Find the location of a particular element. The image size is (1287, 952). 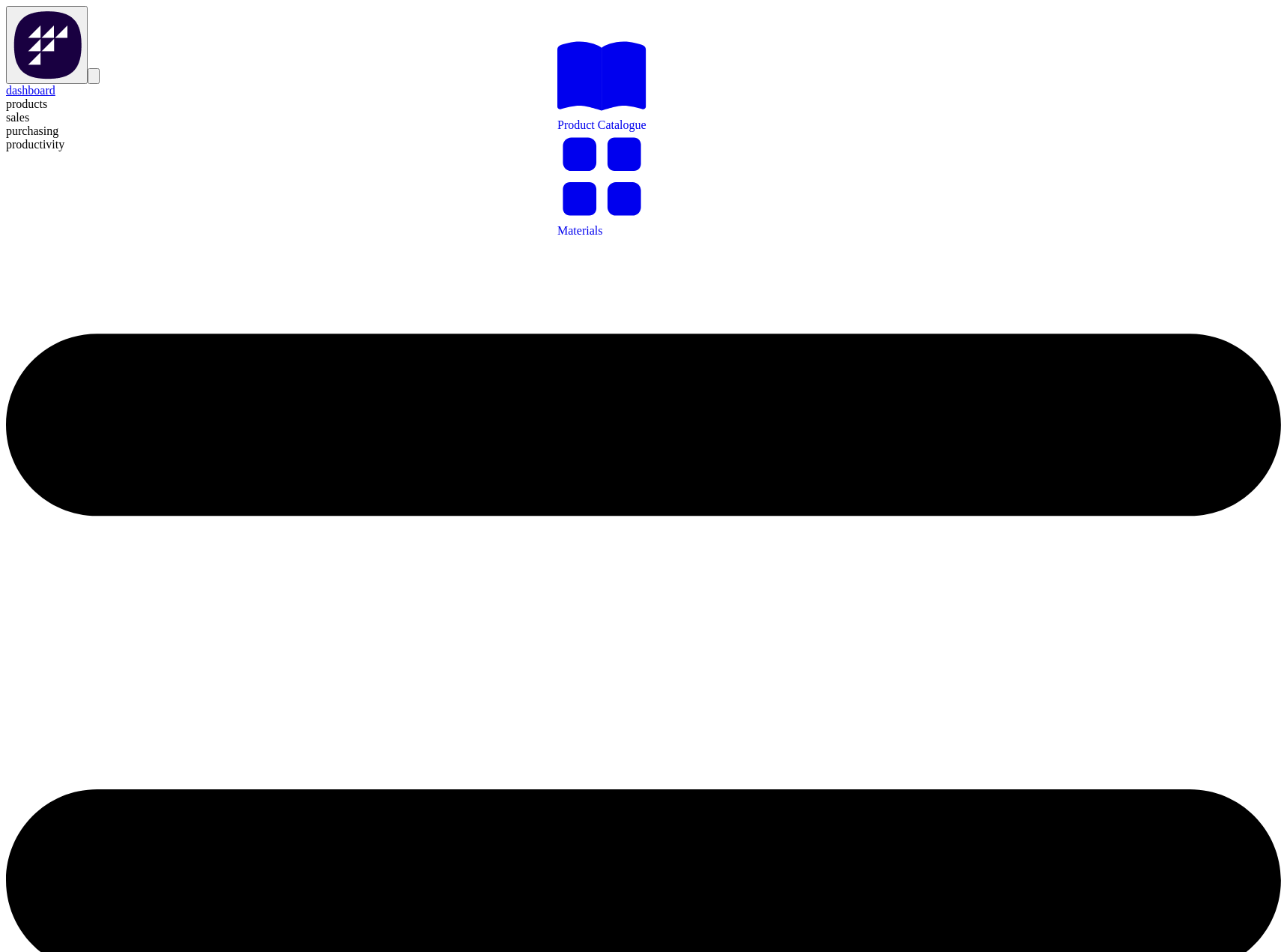

a: Materials is located at coordinates (601, 184).